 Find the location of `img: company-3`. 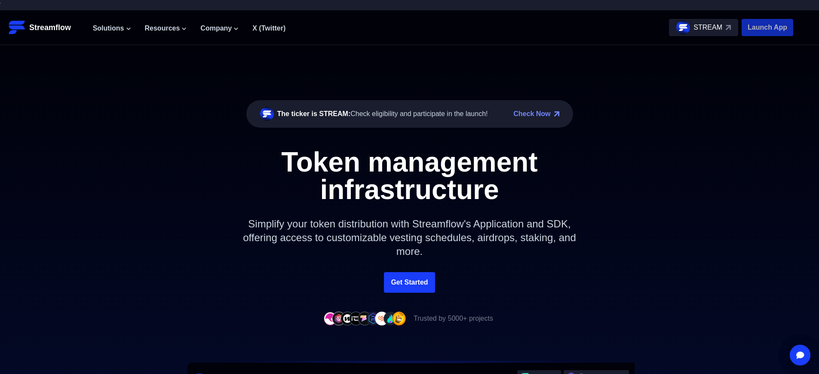

img: company-3 is located at coordinates (347, 318).